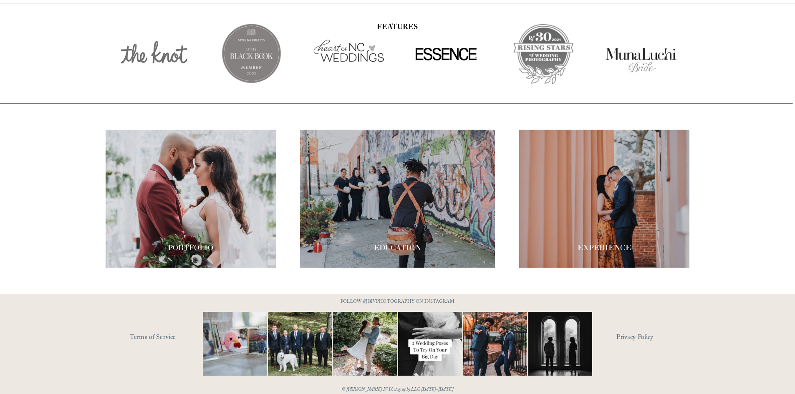  I want to click on span: EDUCATION, so click(397, 247).